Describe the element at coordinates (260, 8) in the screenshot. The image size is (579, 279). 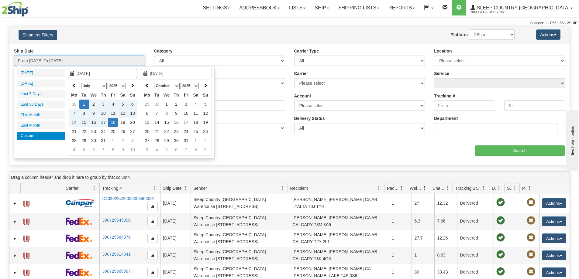
I see `a: Addressbook` at that location.